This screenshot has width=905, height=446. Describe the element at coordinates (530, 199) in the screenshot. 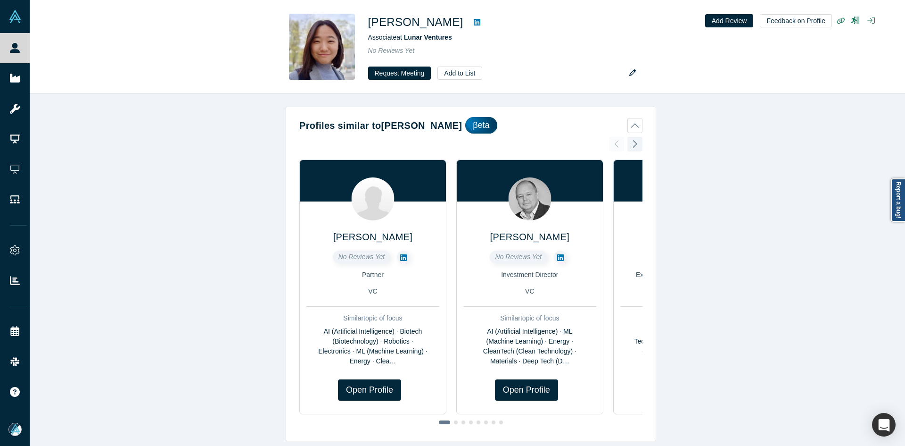

I see `img: Dirk De Boever's Profile Image` at that location.